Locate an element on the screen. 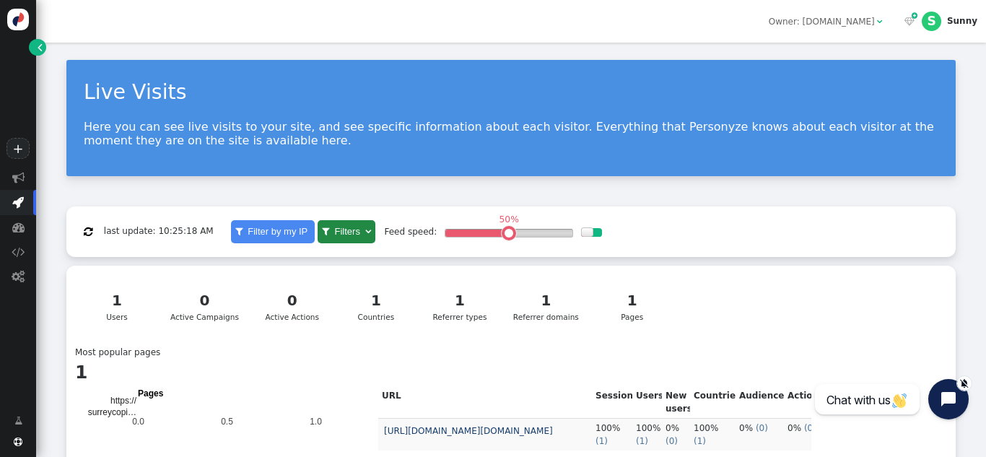  a: 1Referrer domains is located at coordinates (546, 306).